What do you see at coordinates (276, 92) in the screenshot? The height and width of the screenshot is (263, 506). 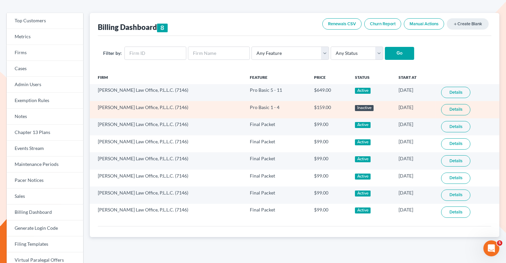 I see `td: Pro Basic 5 - 11` at bounding box center [276, 92].